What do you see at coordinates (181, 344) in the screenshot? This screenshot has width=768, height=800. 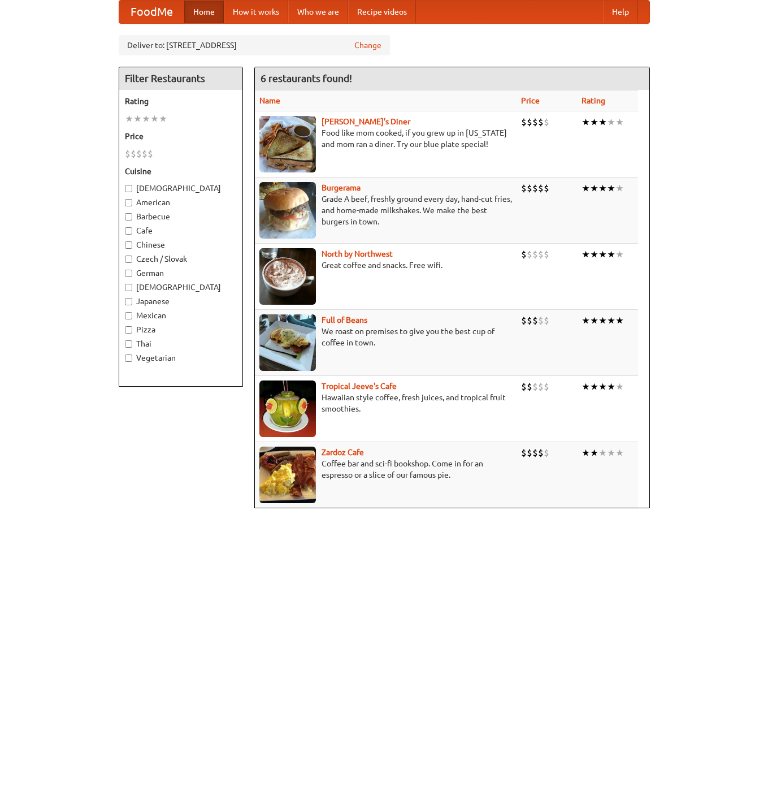 I see `label: Thai` at bounding box center [181, 344].